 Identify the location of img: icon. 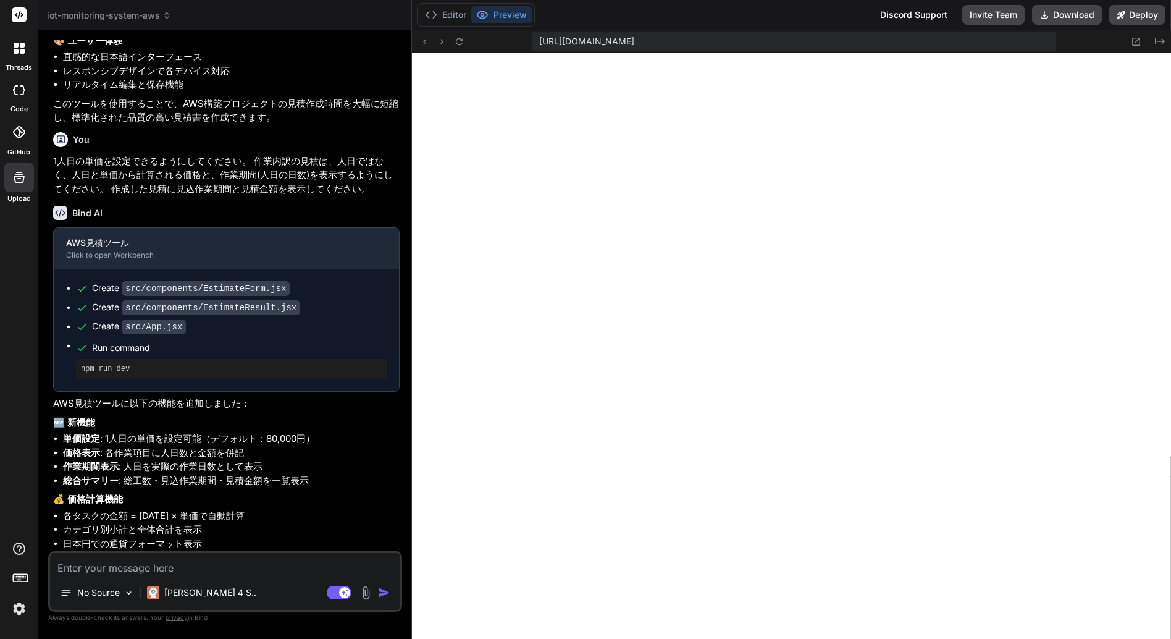
(384, 592).